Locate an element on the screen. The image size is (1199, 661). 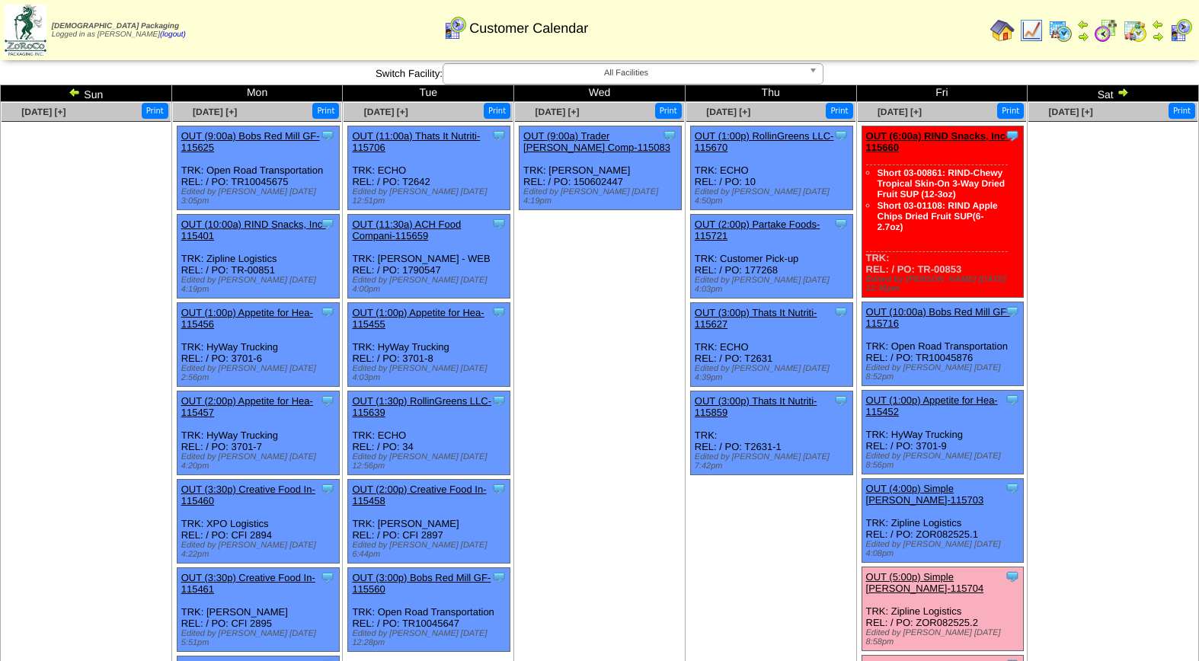
img: calendarcustomer.gif is located at coordinates (1181, 30).